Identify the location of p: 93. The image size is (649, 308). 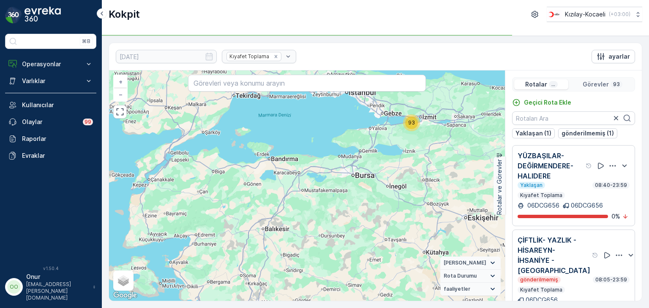
(616, 84).